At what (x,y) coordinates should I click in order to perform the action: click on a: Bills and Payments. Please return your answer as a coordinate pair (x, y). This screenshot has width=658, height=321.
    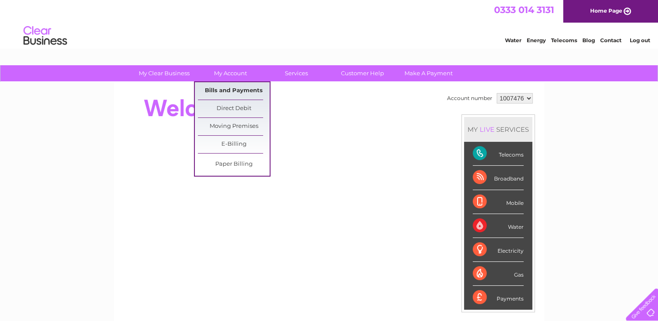
    Looking at the image, I should click on (233, 91).